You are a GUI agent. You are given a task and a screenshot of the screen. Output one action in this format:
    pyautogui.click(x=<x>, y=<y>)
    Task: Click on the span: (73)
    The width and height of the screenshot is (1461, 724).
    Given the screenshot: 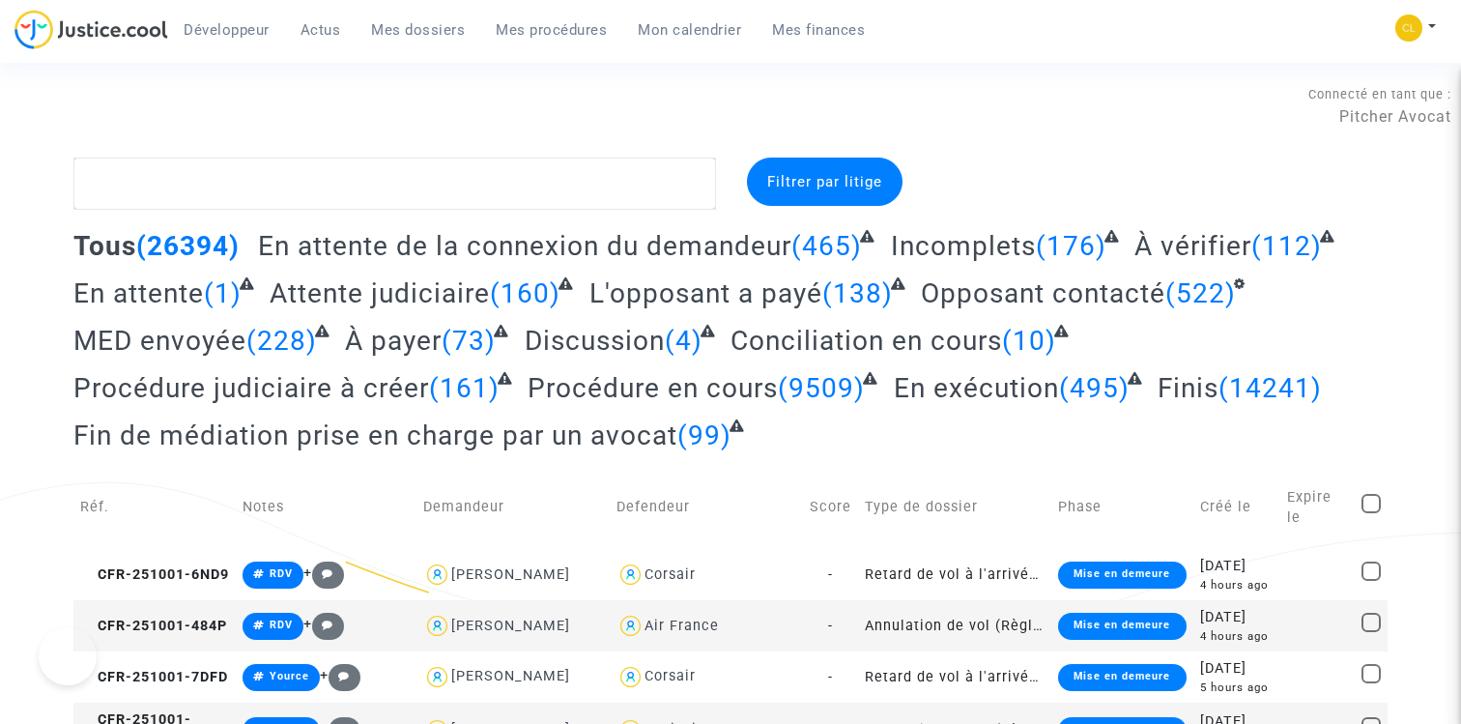 What is the action you would take?
    pyautogui.click(x=469, y=340)
    